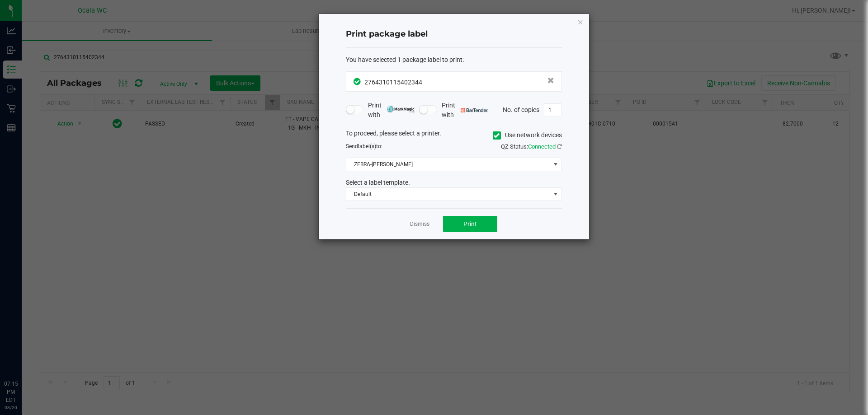 The width and height of the screenshot is (868, 415). What do you see at coordinates (400, 109) in the screenshot?
I see `img: mark_magic_cybra.png` at bounding box center [400, 109].